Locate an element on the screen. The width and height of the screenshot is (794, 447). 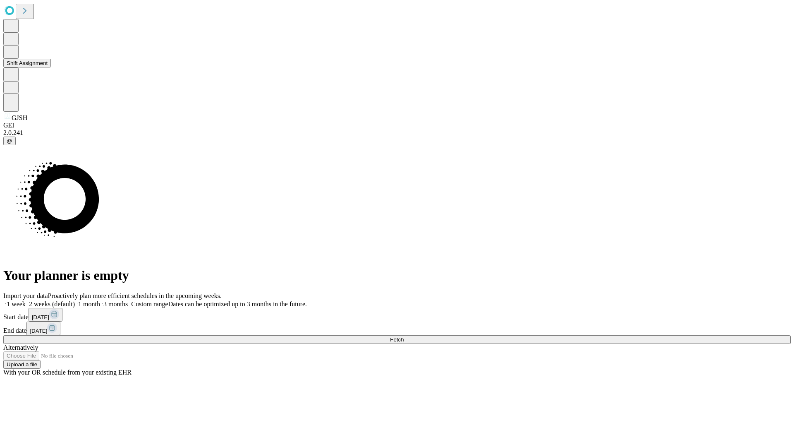
span: Custom range is located at coordinates (149, 304).